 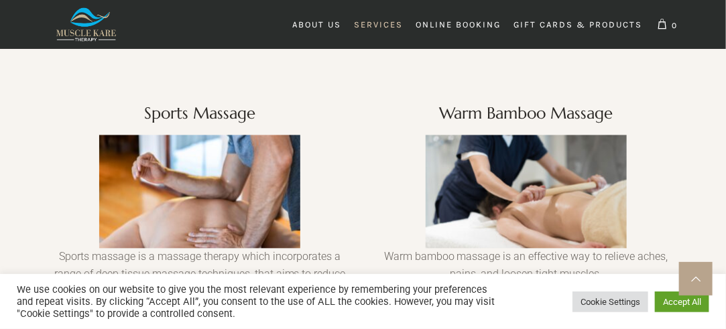 What do you see at coordinates (200, 192) in the screenshot?
I see `img: sports massage therapy bangor co down` at bounding box center [200, 192].